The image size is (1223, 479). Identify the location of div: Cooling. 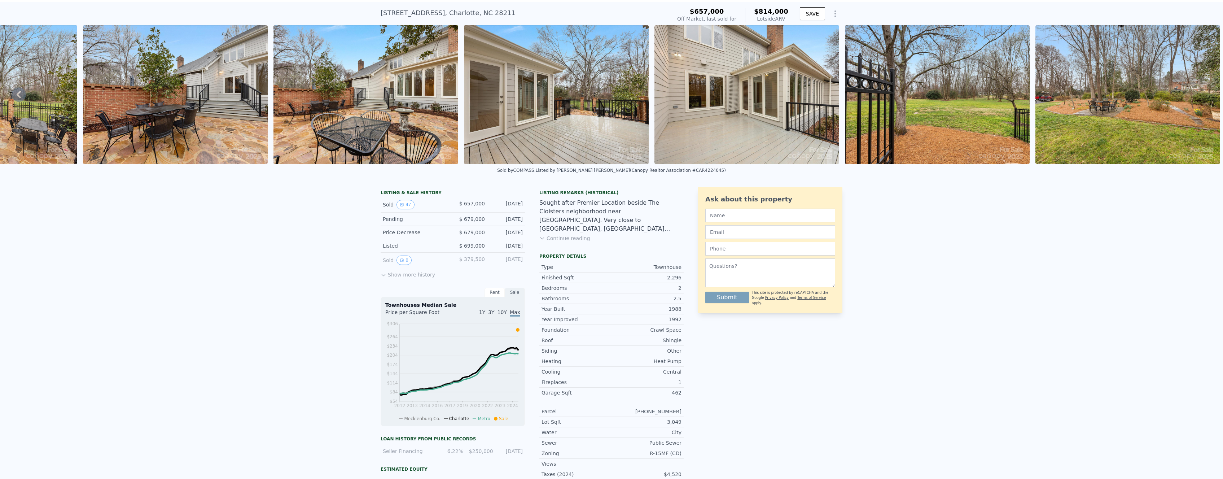
(577, 372).